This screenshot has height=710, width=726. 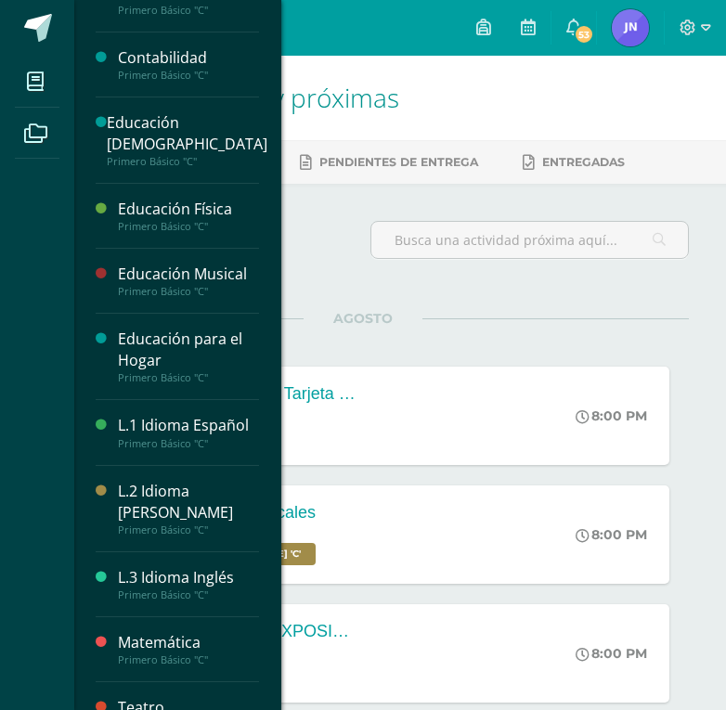 What do you see at coordinates (188, 215) in the screenshot?
I see `a: Educación FísicaPrimero Básico "C"` at bounding box center [188, 215].